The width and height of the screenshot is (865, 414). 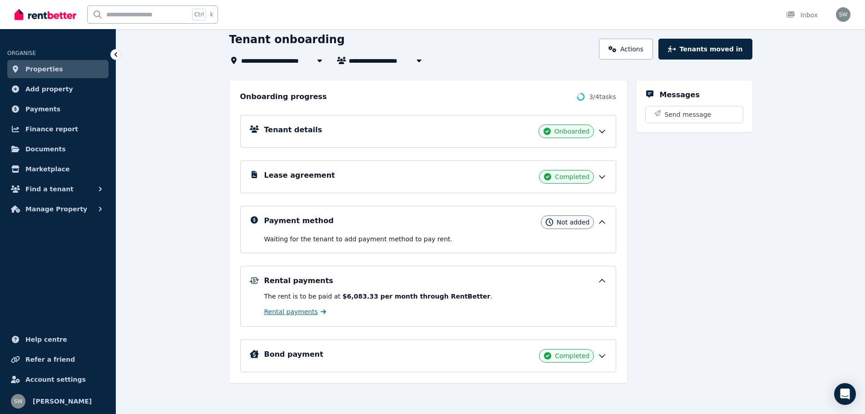 I want to click on h2: Onboarding progress, so click(x=283, y=97).